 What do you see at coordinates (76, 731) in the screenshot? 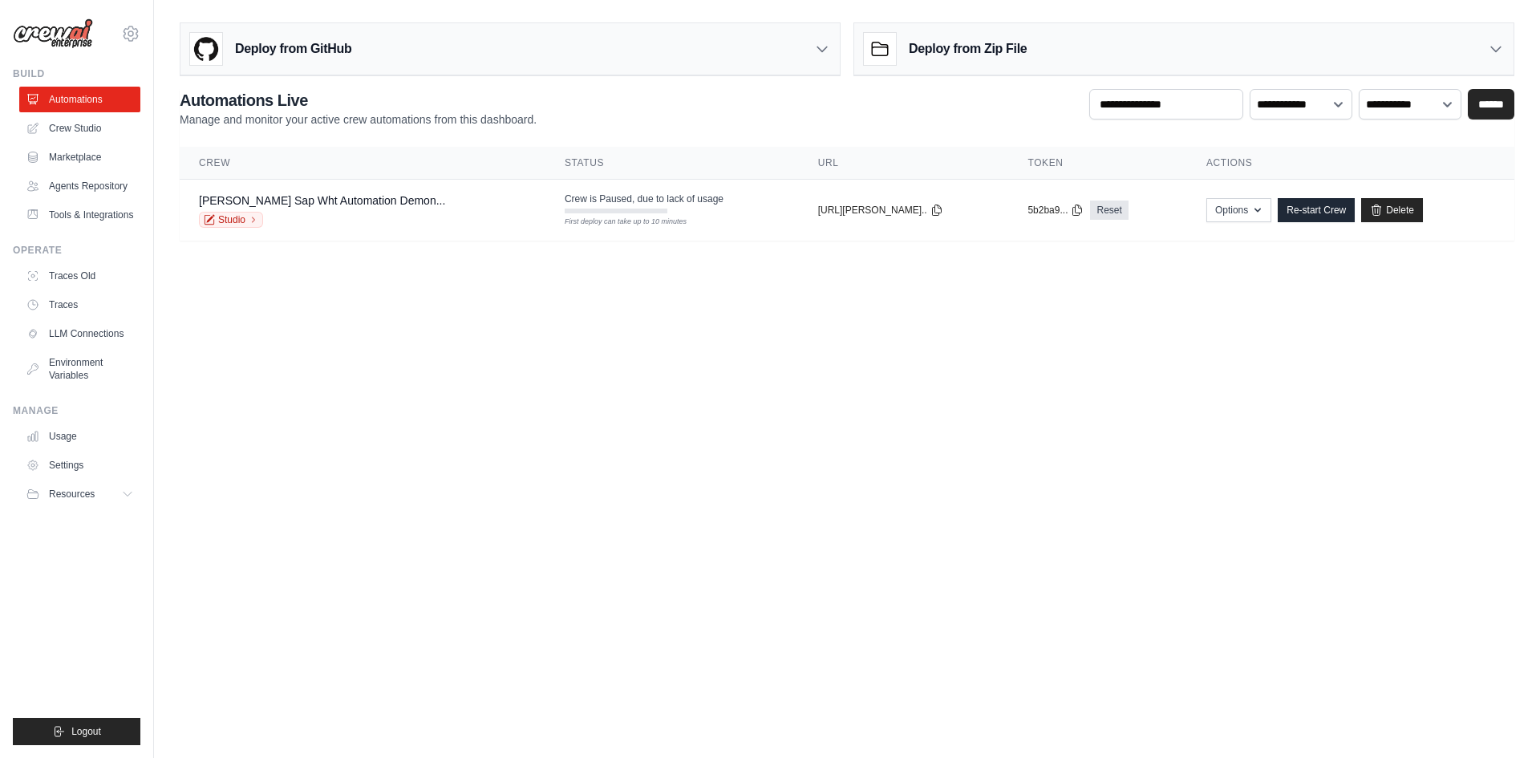
I see `button: Logout` at bounding box center [76, 731].